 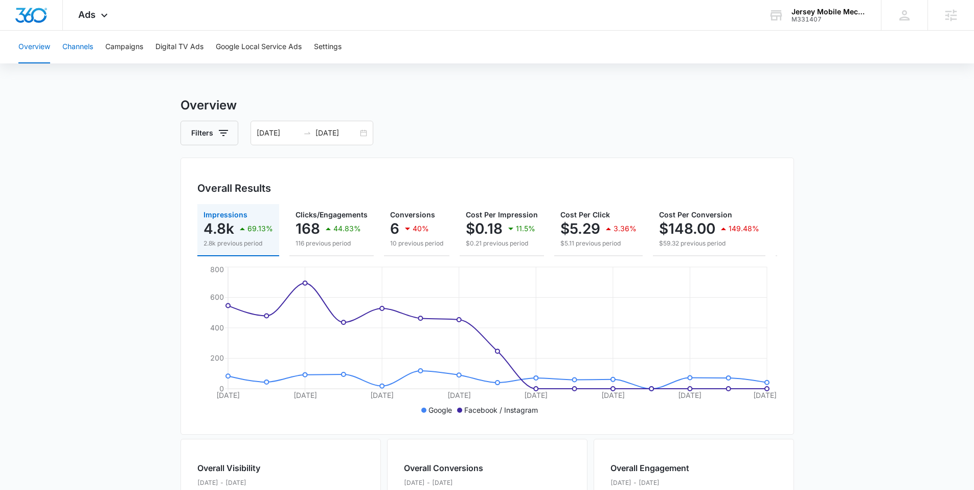 What do you see at coordinates (687, 229) in the screenshot?
I see `p: $148.00` at bounding box center [687, 229].